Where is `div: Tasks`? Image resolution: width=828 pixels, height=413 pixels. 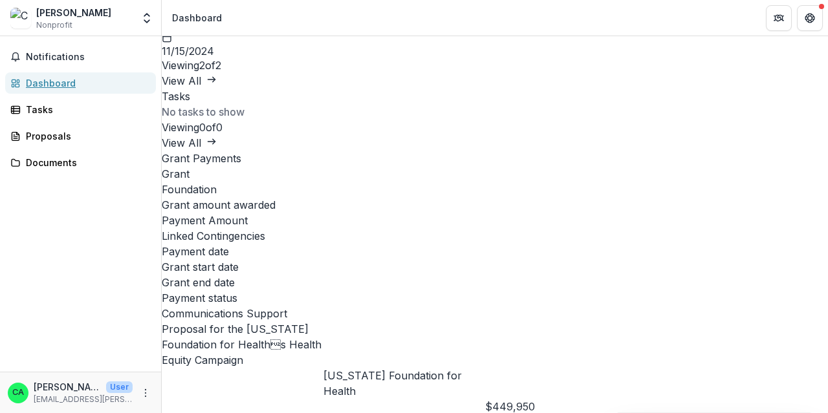 div: Tasks is located at coordinates (85, 109).